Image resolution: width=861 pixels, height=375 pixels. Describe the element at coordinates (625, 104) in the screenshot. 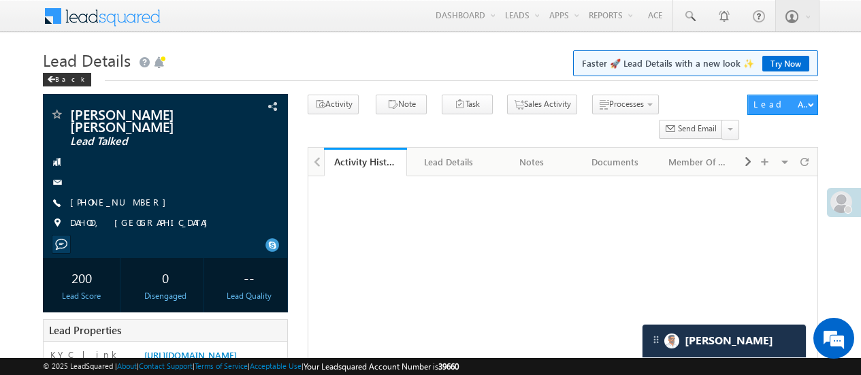

I see `button: Processes` at that location.